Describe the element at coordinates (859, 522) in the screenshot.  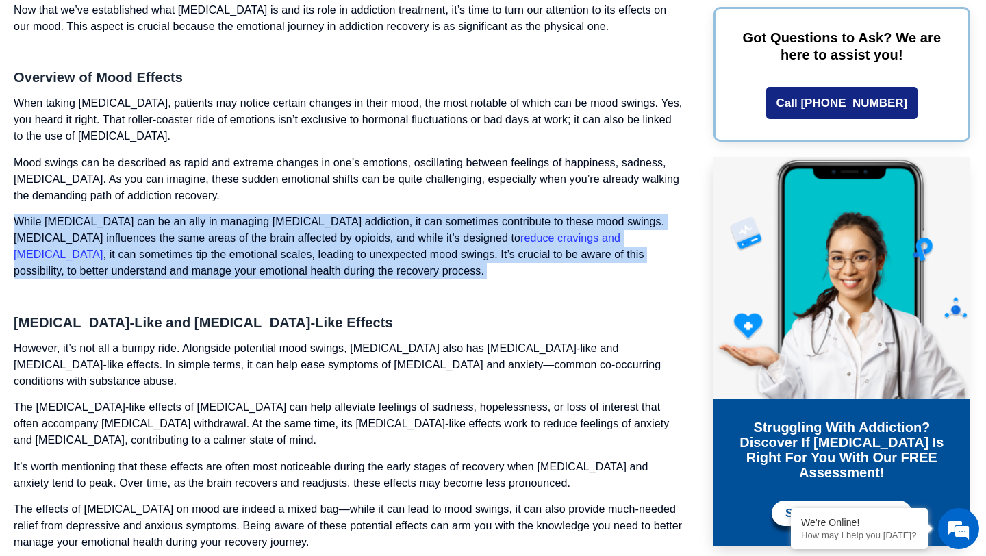
I see `div: We're Online!` at that location.